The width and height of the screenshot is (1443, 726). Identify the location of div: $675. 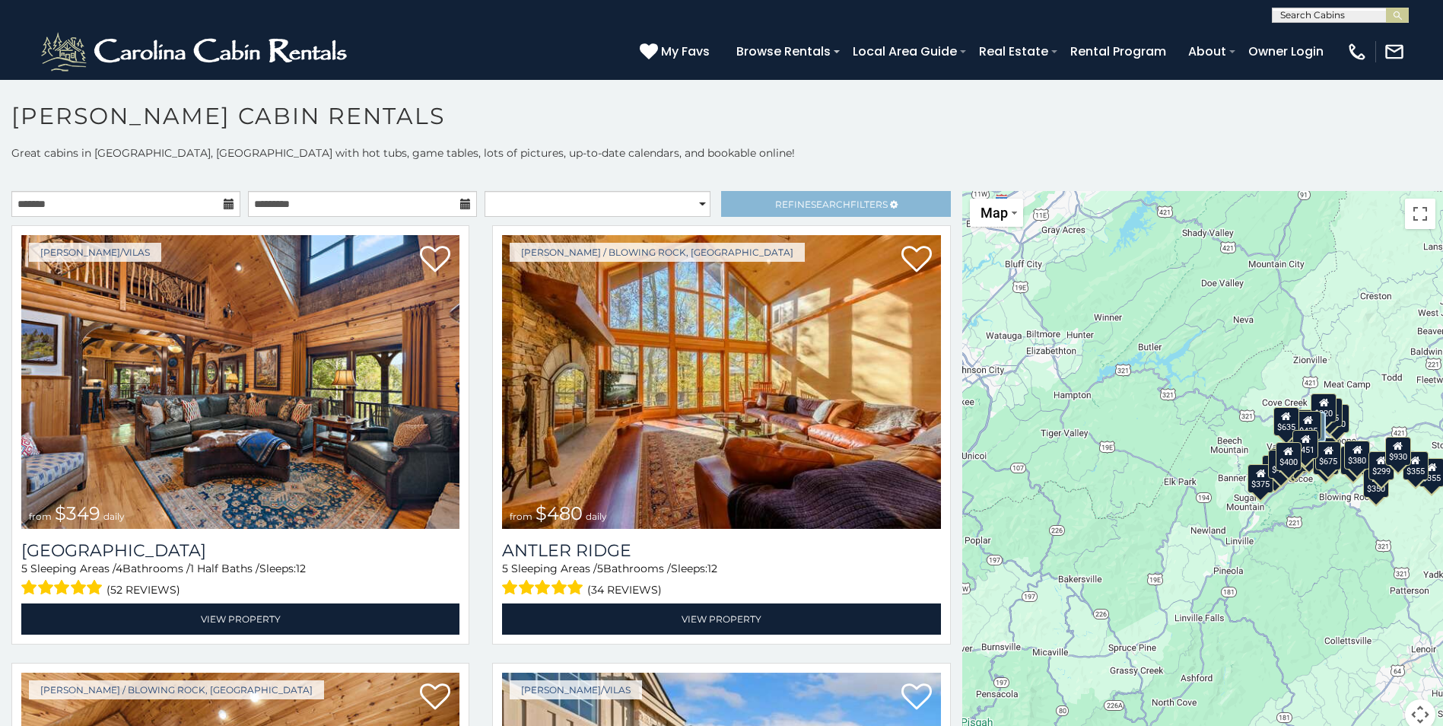
(1328, 456).